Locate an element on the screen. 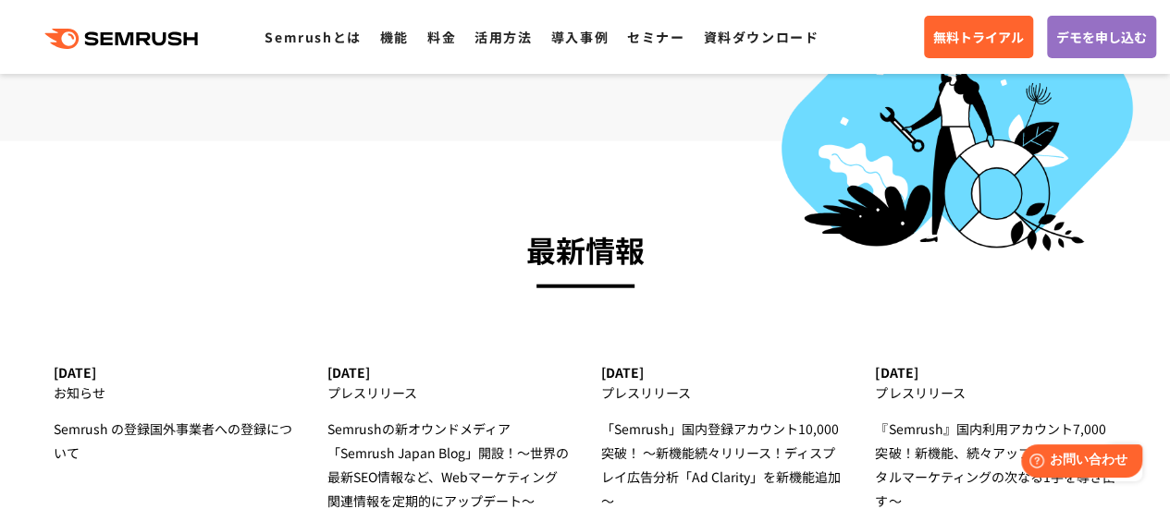 This screenshot has width=1170, height=509. span: 無料トライアル is located at coordinates (978, 37).